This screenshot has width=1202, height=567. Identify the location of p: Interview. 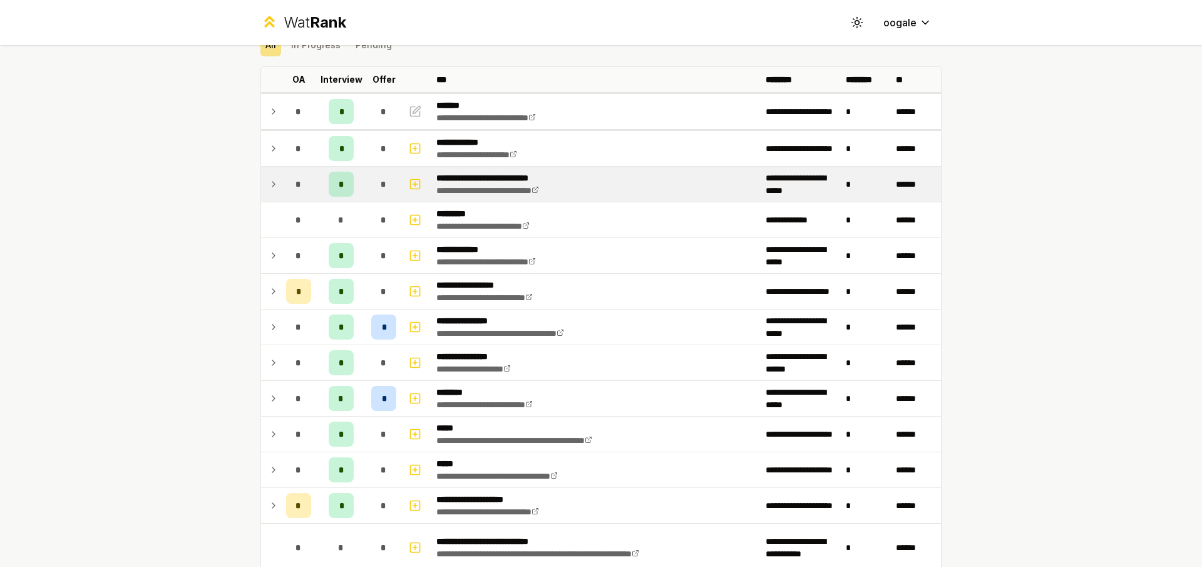
(341, 80).